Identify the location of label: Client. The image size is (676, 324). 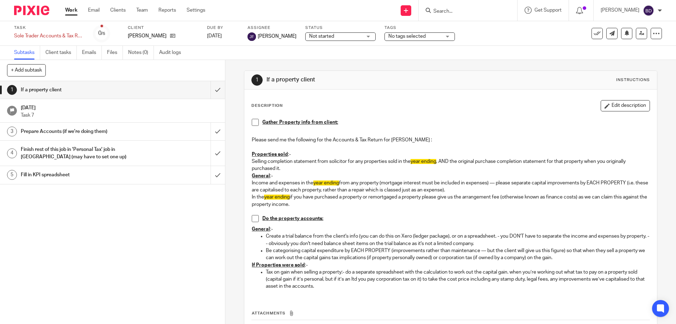
(163, 28).